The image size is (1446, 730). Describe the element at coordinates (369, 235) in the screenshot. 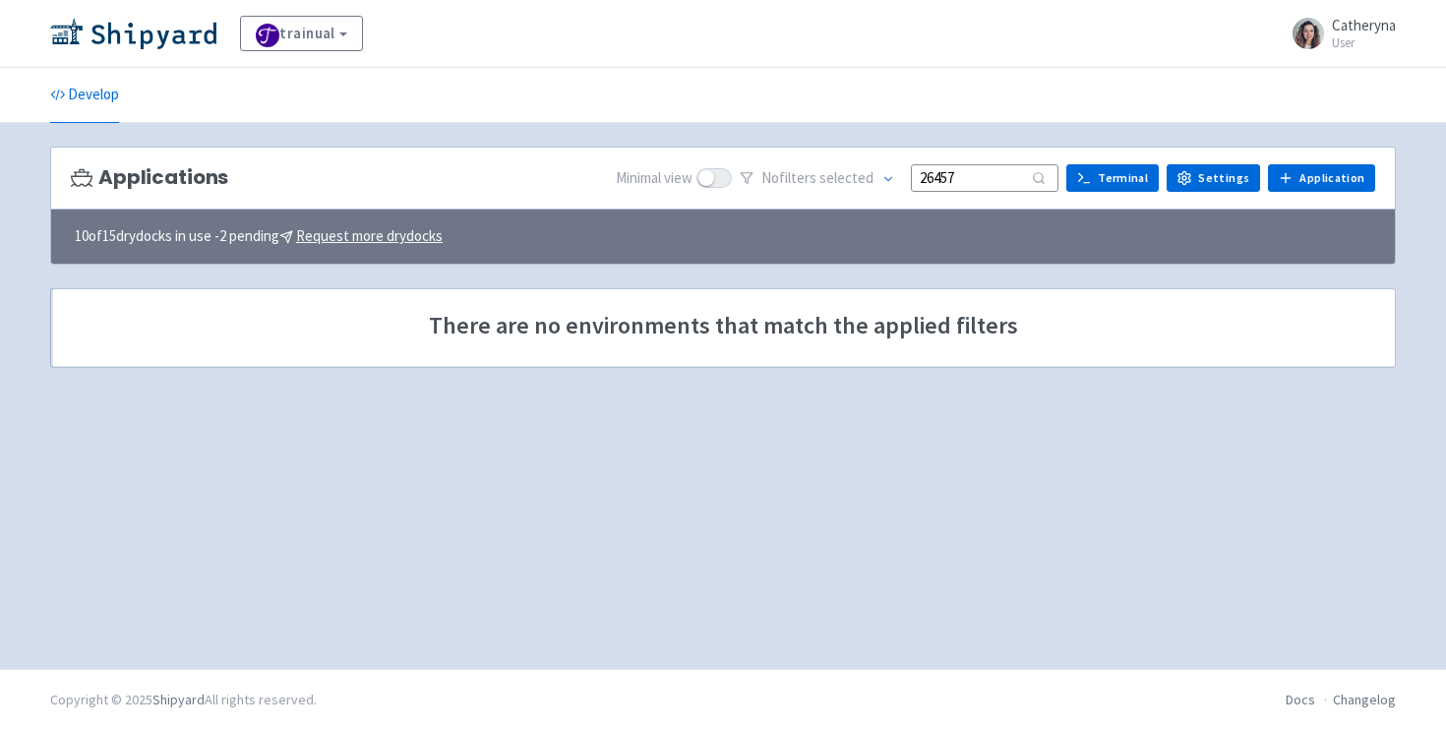

I see `u: Request more drydocks` at that location.